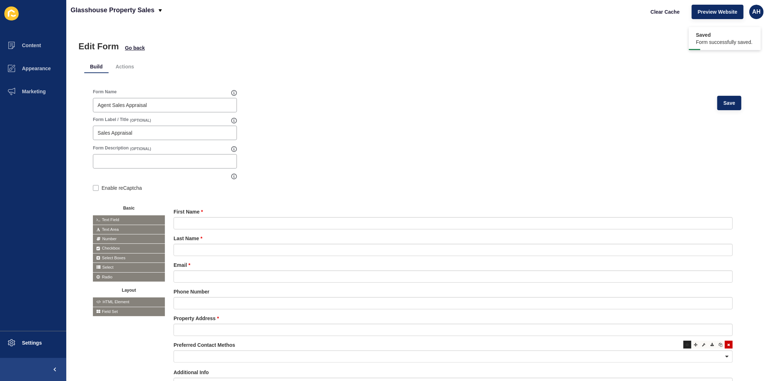  What do you see at coordinates (665, 12) in the screenshot?
I see `button: Clear Cache` at bounding box center [665, 12].